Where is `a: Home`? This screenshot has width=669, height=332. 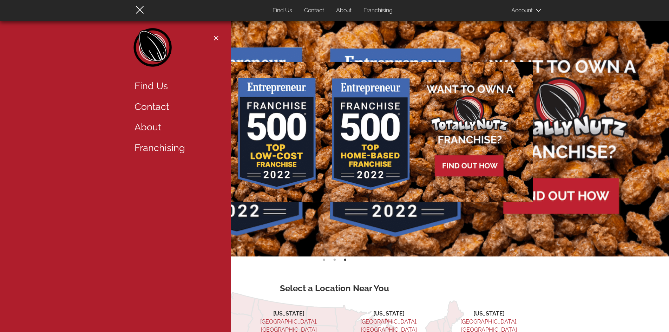
a: Home is located at coordinates (153, 49).